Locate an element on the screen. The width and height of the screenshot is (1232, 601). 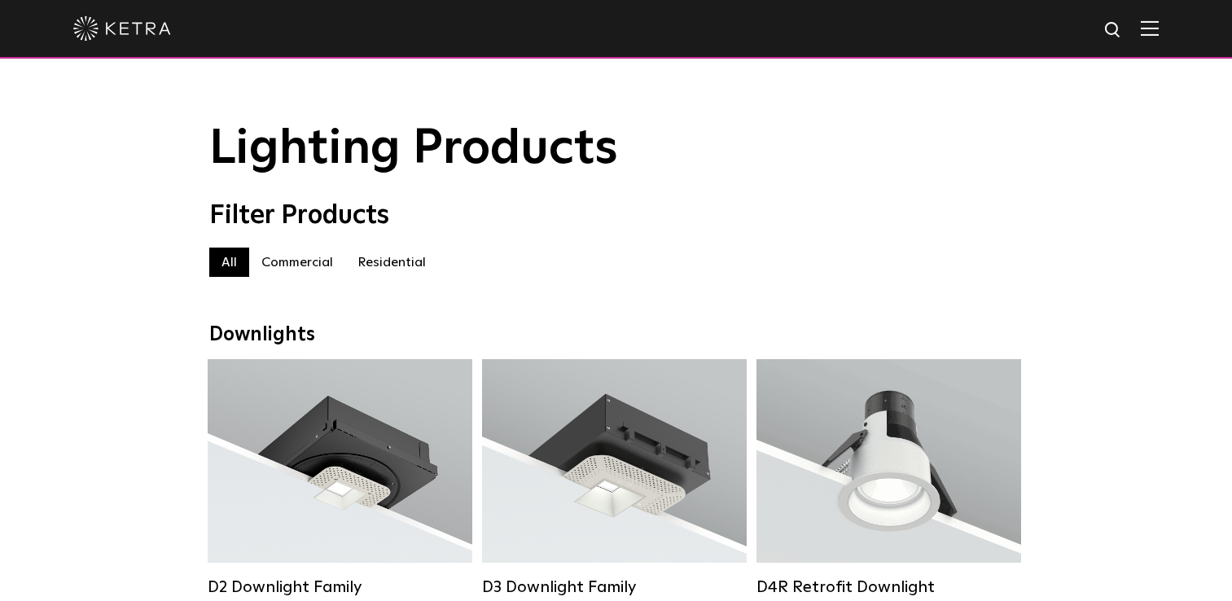
div: Filter Products is located at coordinates (616, 216).